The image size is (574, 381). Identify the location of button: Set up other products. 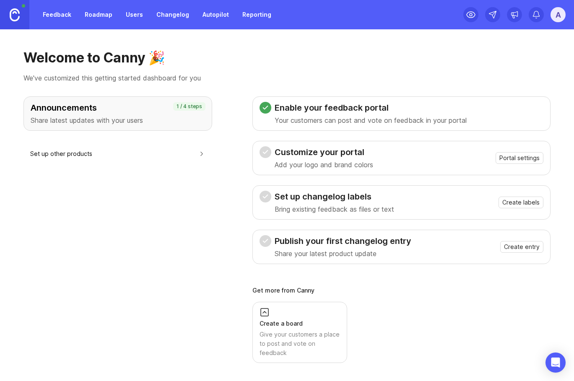
(118, 154).